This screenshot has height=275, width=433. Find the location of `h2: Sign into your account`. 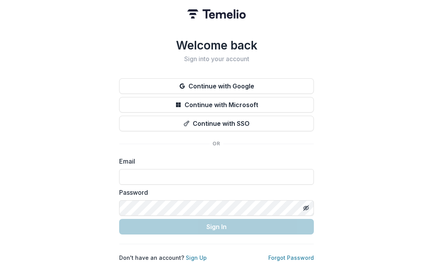

h2: Sign into your account is located at coordinates (216, 59).